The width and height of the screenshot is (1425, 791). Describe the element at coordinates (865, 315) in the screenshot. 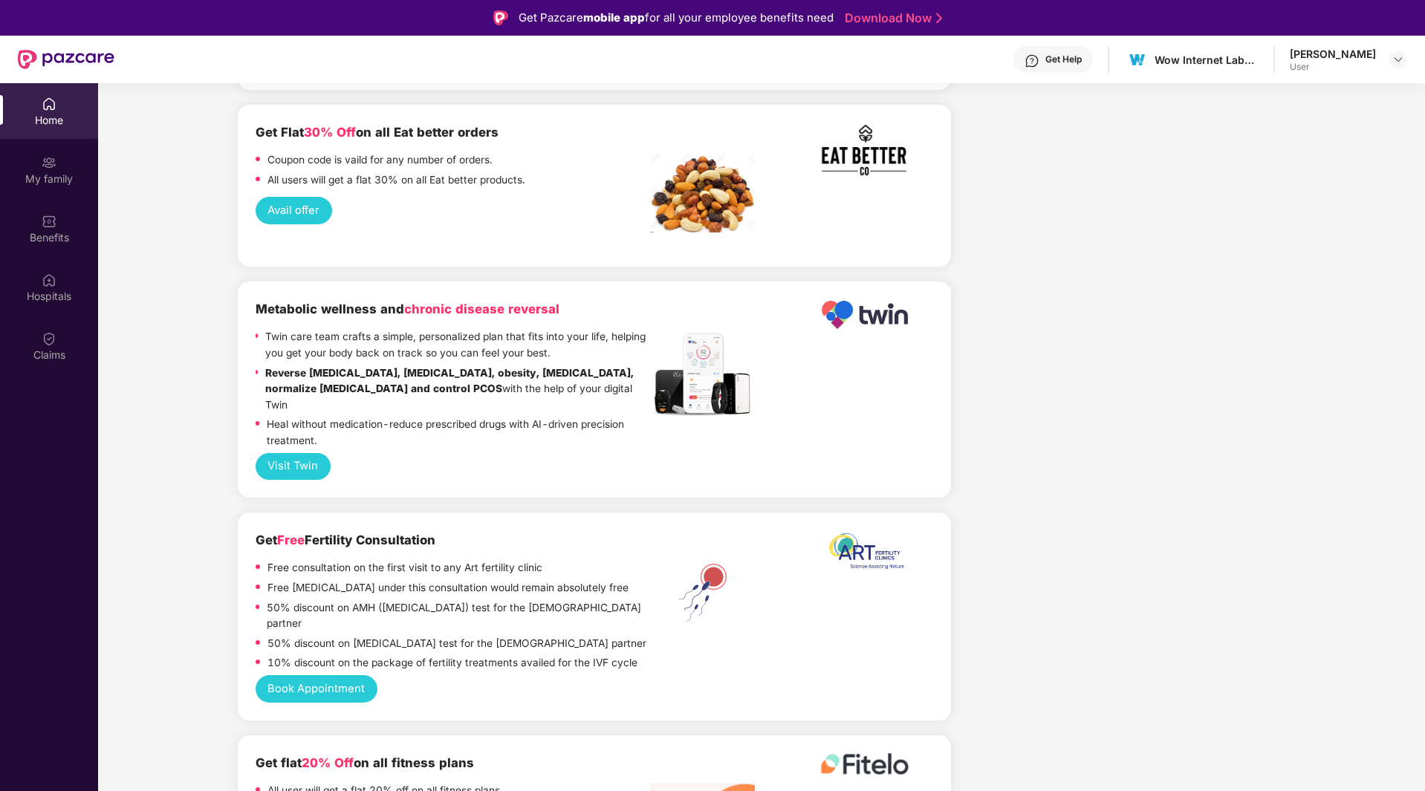

I see `img: Logo.png` at that location.